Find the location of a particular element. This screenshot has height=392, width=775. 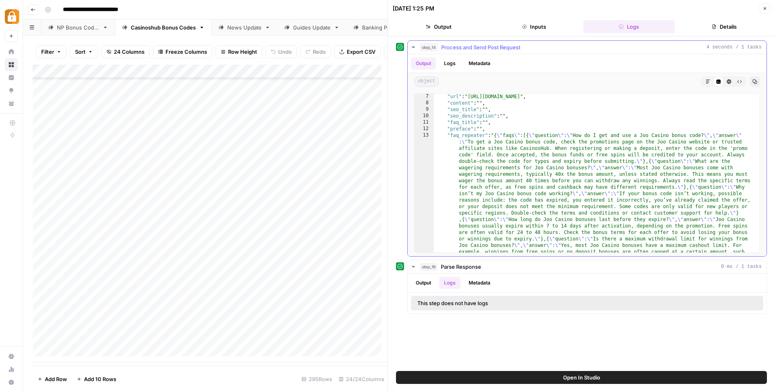

div: Banking Pages Update is located at coordinates (390, 27).